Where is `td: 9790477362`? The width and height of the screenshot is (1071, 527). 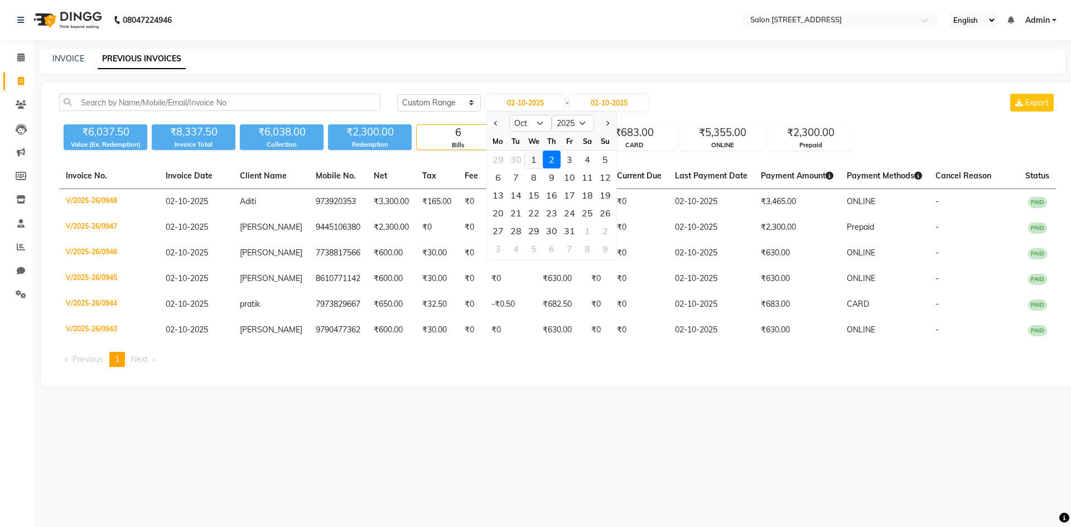
td: 9790477362 is located at coordinates (338, 330).